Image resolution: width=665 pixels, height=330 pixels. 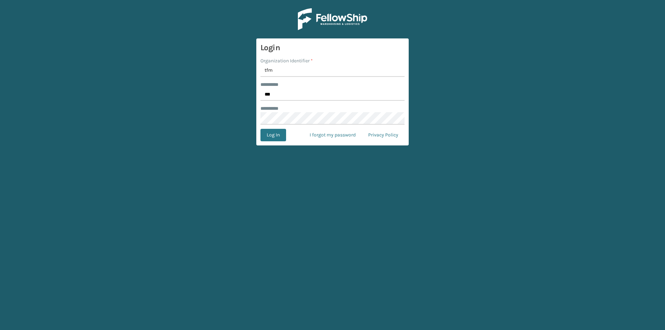 I want to click on label: Organization Identifier, so click(x=286, y=61).